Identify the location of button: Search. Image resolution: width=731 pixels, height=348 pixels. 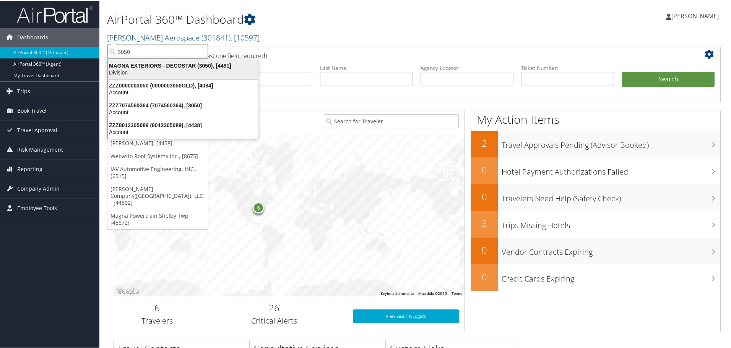
(668, 79).